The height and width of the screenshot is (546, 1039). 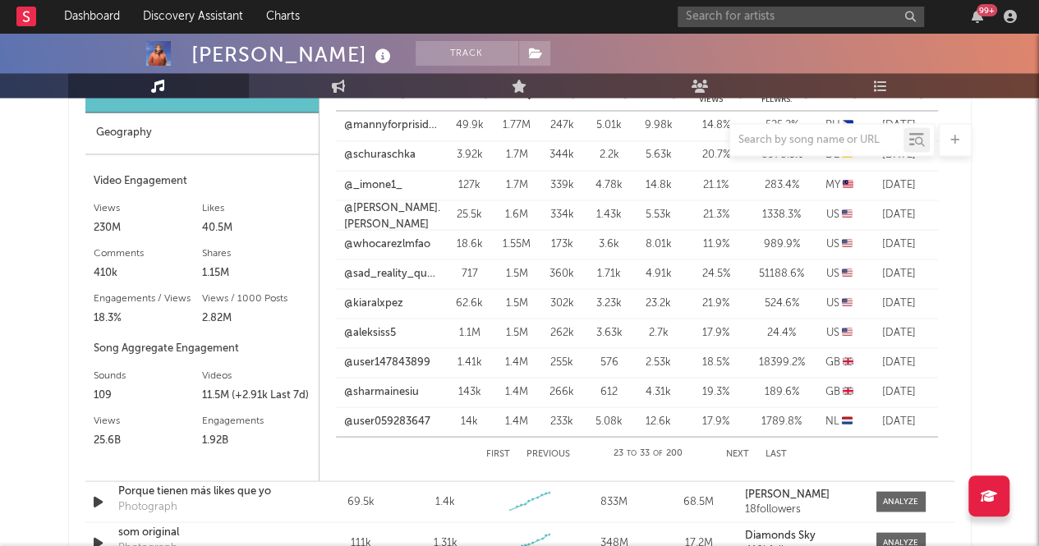 What do you see at coordinates (470, 333) in the screenshot?
I see `div: 1.1M` at bounding box center [470, 333].